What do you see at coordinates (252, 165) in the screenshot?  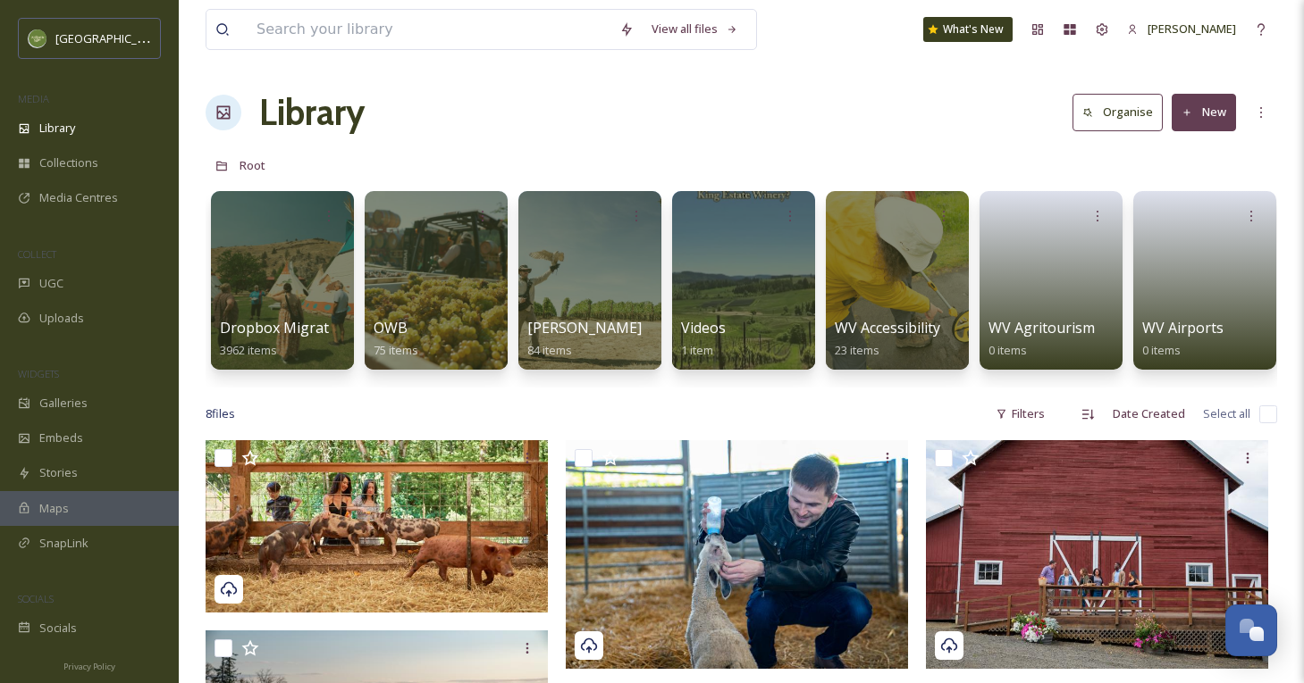 I see `span: Root` at bounding box center [252, 165].